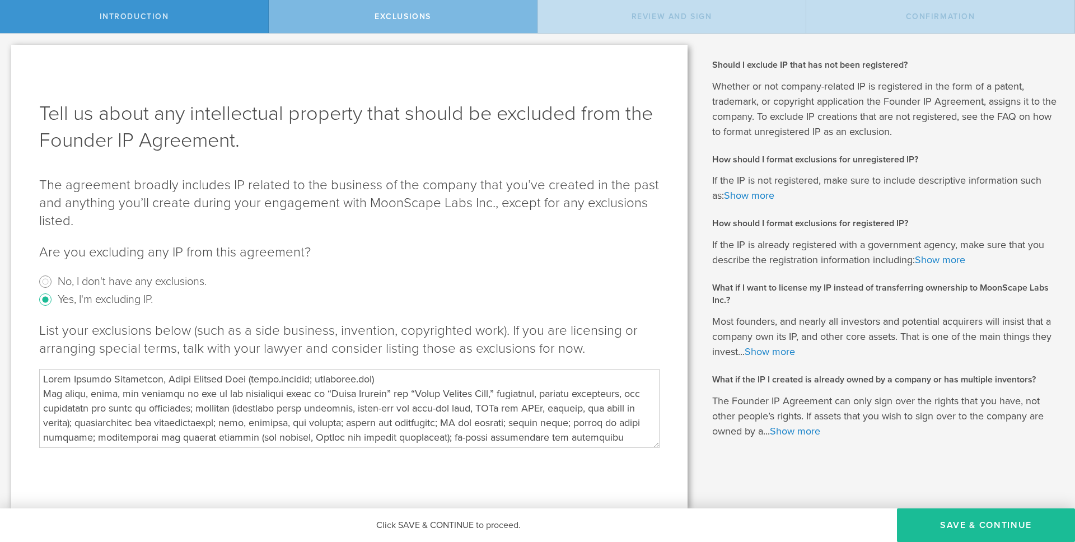 The height and width of the screenshot is (542, 1075). What do you see at coordinates (885, 336) in the screenshot?
I see `p: Most founders, and nearly all investors and potential acquirers will insist that a company own it...` at bounding box center [885, 336].